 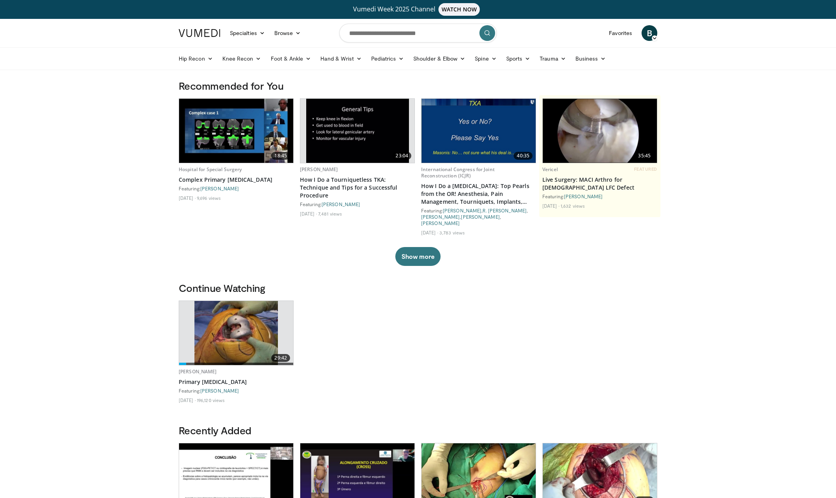 I want to click on h3: Recently Added, so click(x=418, y=431).